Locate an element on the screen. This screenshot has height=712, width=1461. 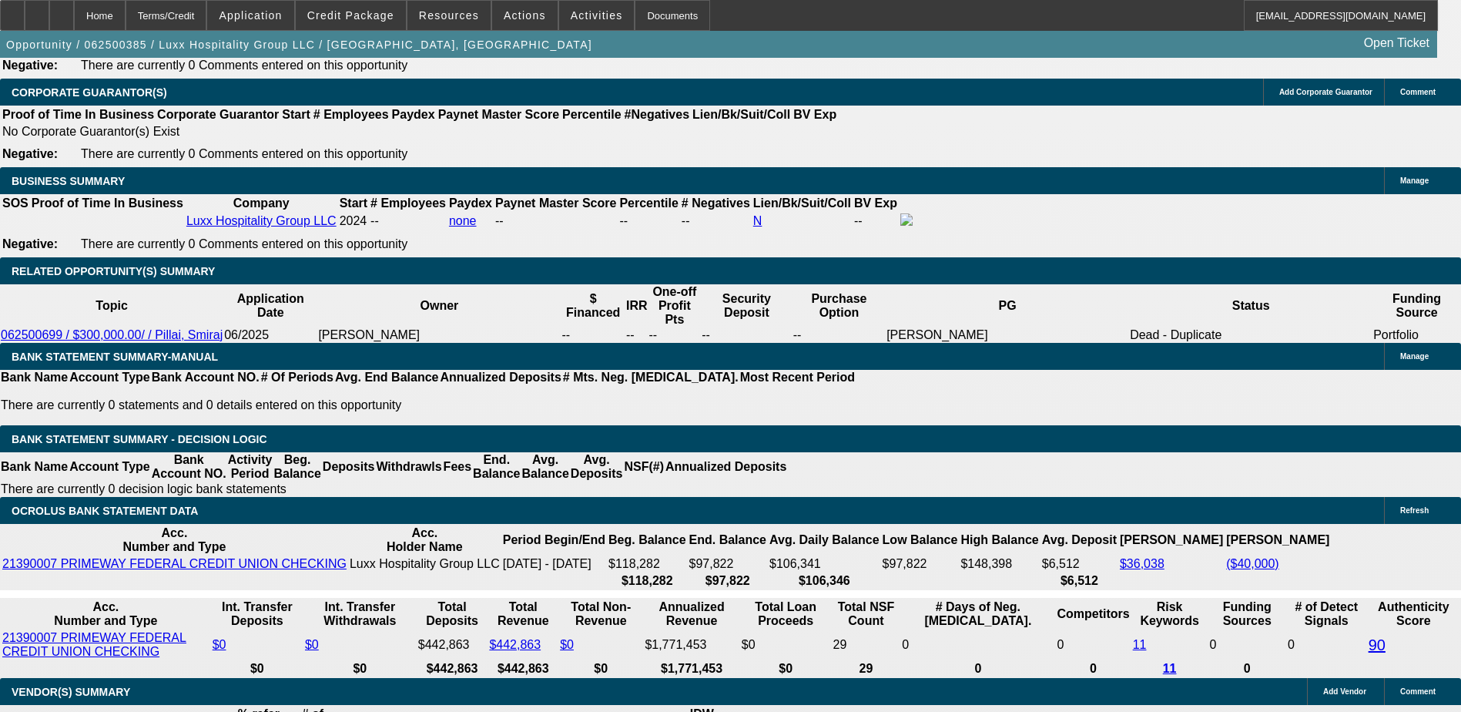
b: Company is located at coordinates (261, 203).